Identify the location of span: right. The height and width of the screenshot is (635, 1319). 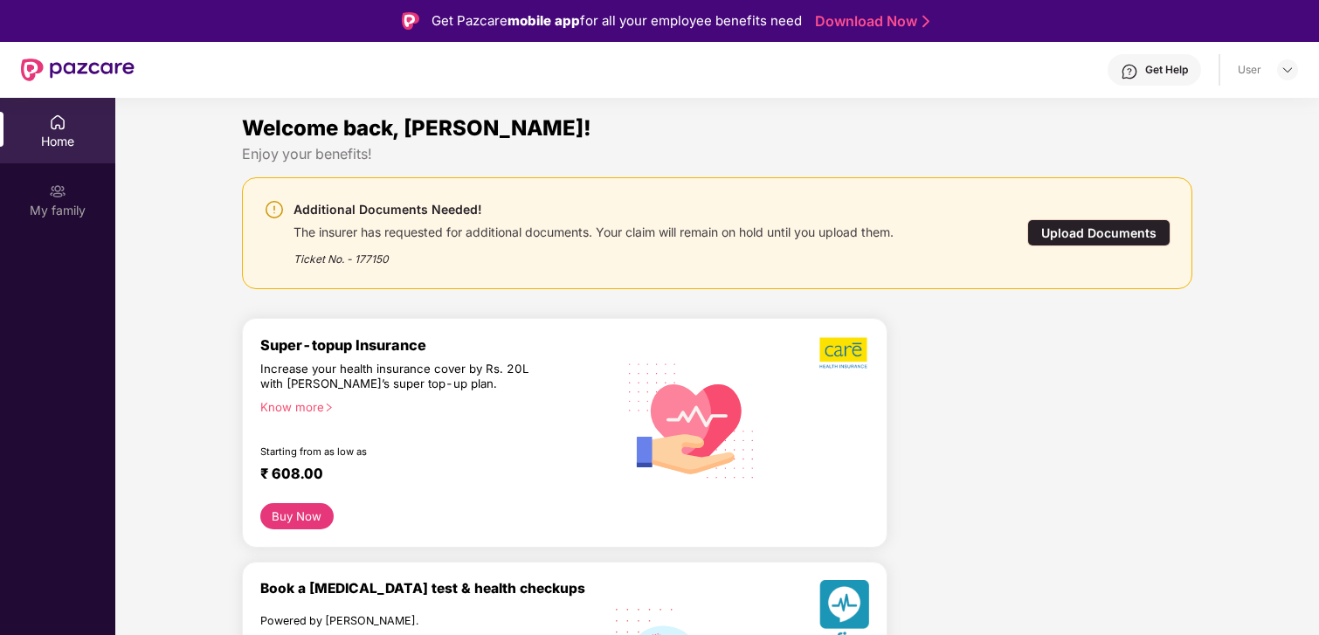
(328, 407).